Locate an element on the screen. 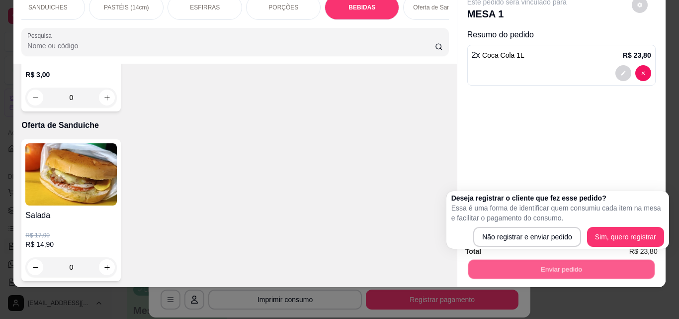  p: R$ 3,00 is located at coordinates (71, 75).